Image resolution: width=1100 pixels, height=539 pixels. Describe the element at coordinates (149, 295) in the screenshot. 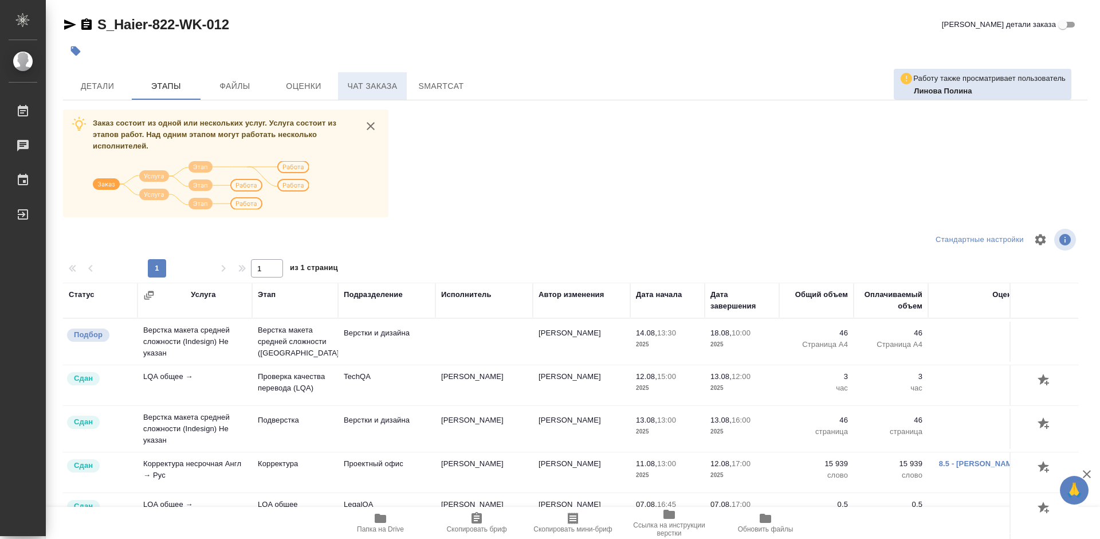

I see `button: Сгруппировать` at that location.